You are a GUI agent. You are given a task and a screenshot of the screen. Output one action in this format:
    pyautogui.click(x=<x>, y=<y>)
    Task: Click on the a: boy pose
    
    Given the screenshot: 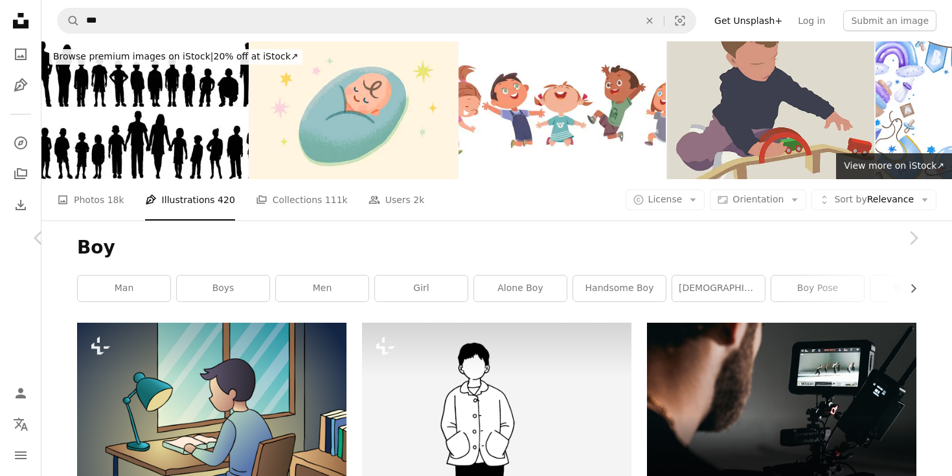 What is the action you would take?
    pyautogui.click(x=817, y=289)
    